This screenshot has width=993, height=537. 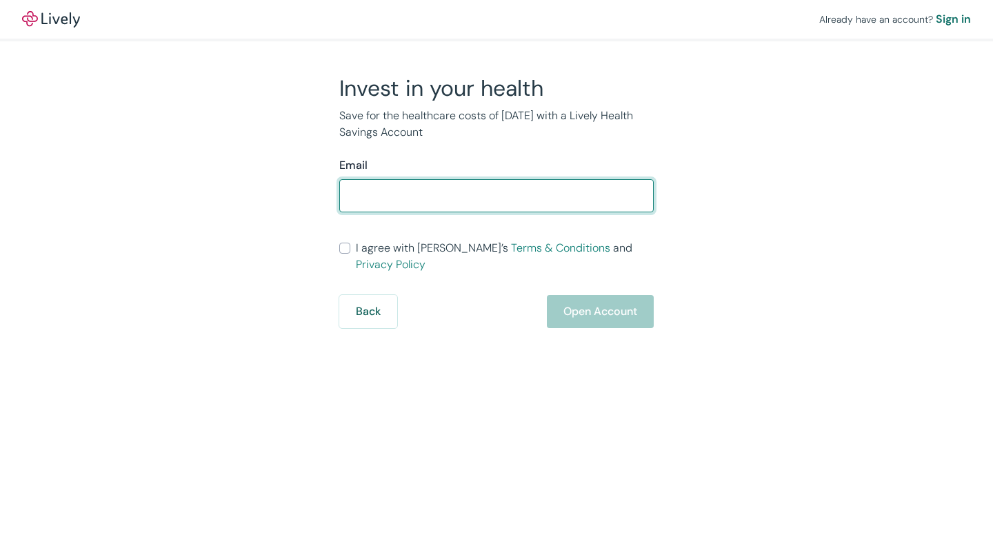 I want to click on a: LivelyLively, so click(x=51, y=19).